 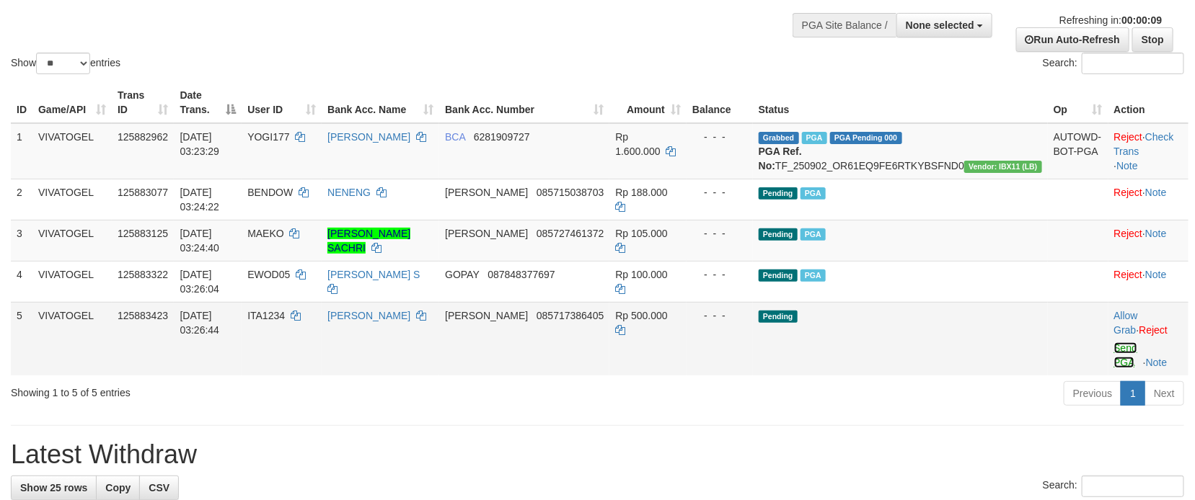 I want to click on span: Copy 085717386405 to clipboard, so click(x=570, y=316).